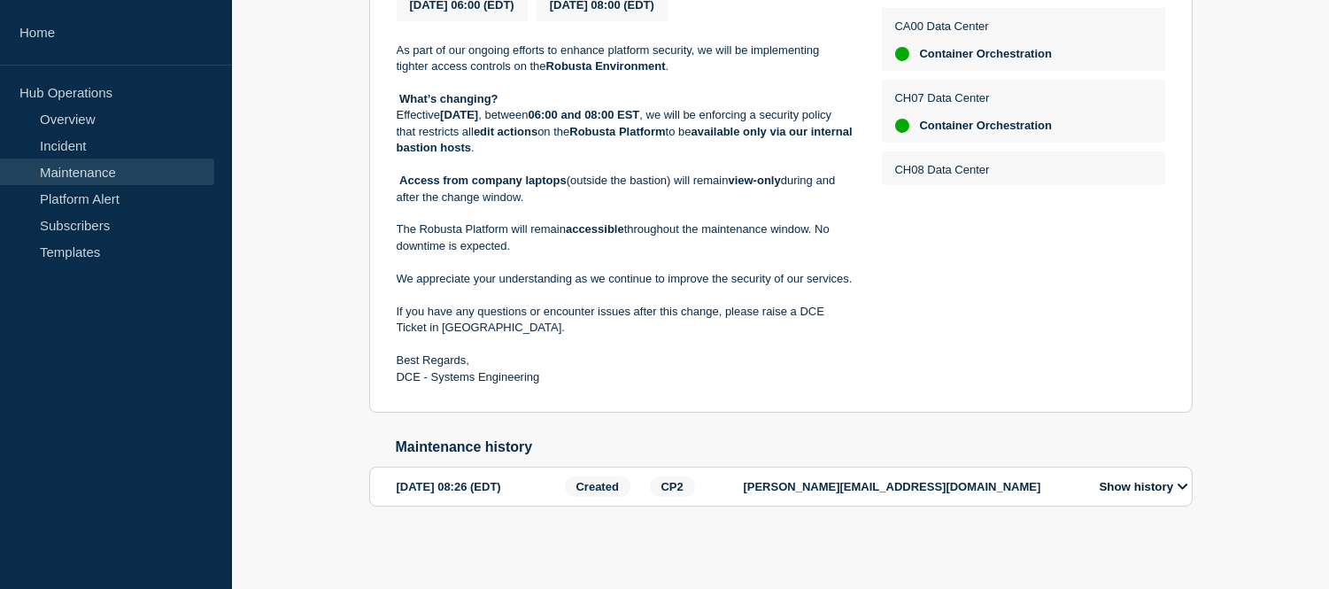 The width and height of the screenshot is (1329, 589). What do you see at coordinates (1144, 486) in the screenshot?
I see `button: Show history` at bounding box center [1144, 486].